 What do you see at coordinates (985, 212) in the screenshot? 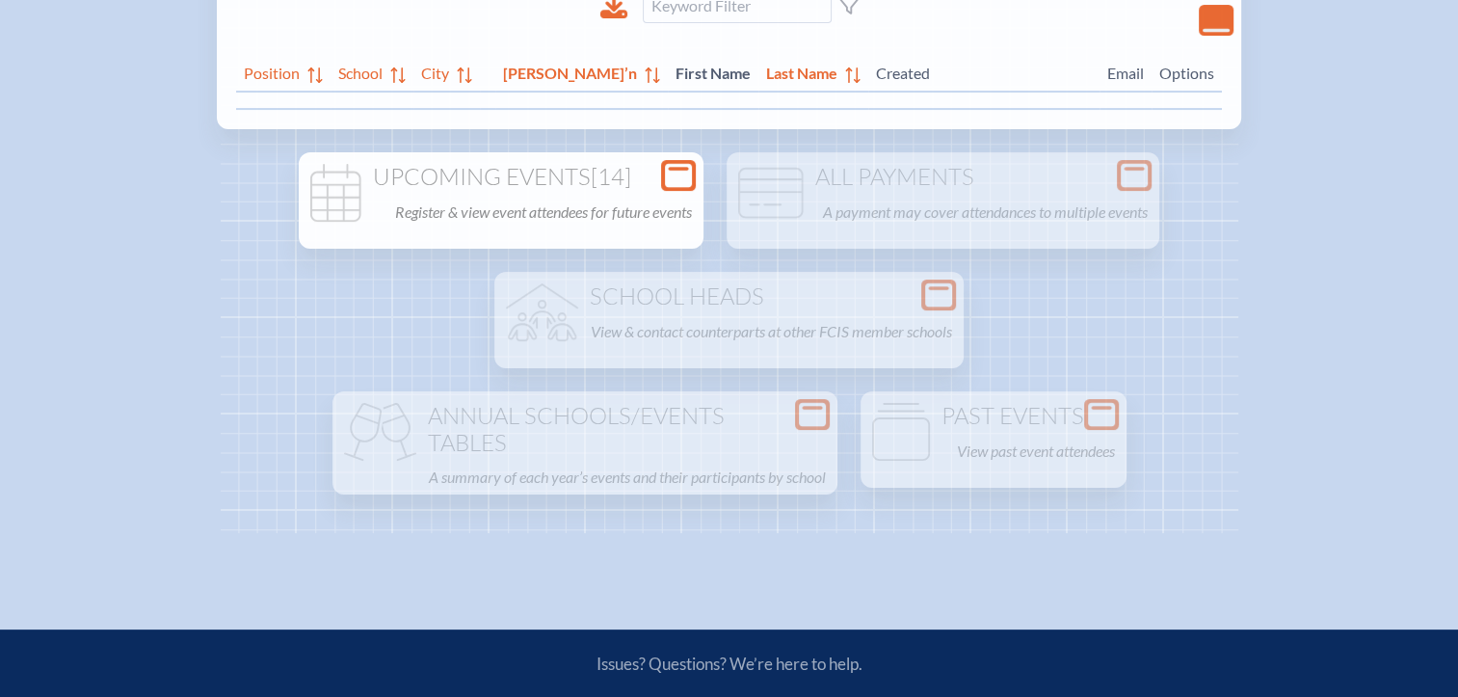
I see `p: A payment may cover attendances to multiple events` at bounding box center [985, 212].